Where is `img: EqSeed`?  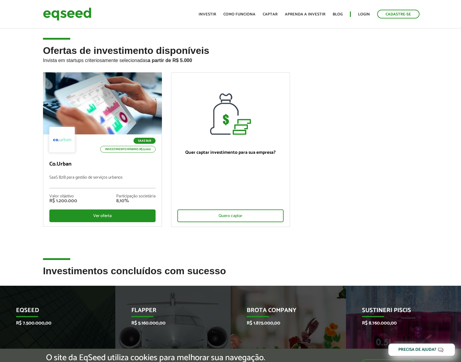
img: EqSeed is located at coordinates (67, 14).